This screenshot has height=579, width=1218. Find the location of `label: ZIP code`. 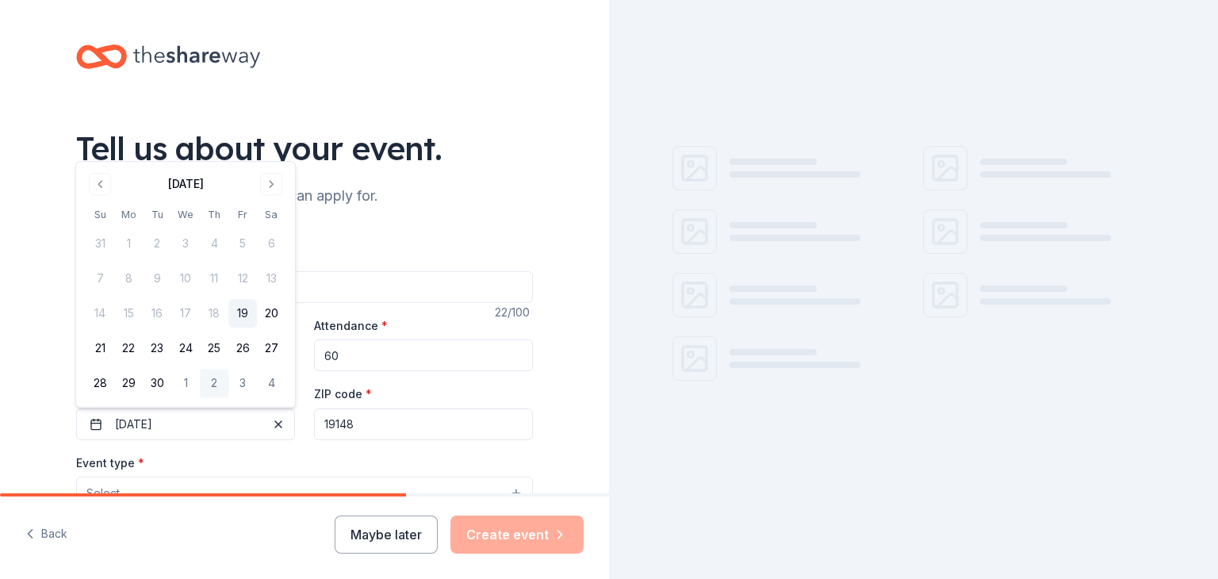

label: ZIP code is located at coordinates (343, 394).